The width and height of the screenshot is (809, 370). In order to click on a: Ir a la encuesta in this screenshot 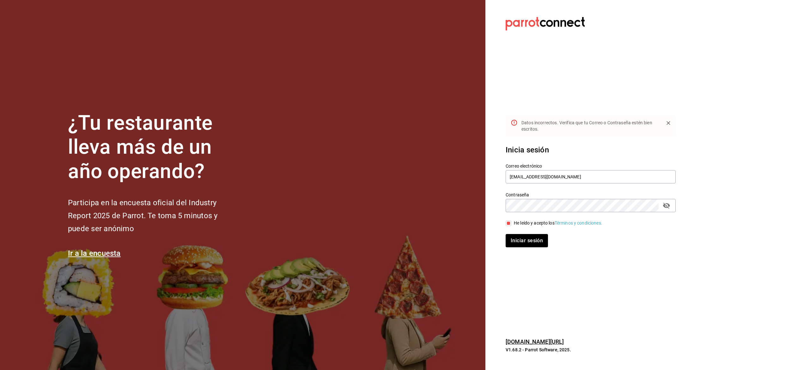, I will do `click(94, 253)`.